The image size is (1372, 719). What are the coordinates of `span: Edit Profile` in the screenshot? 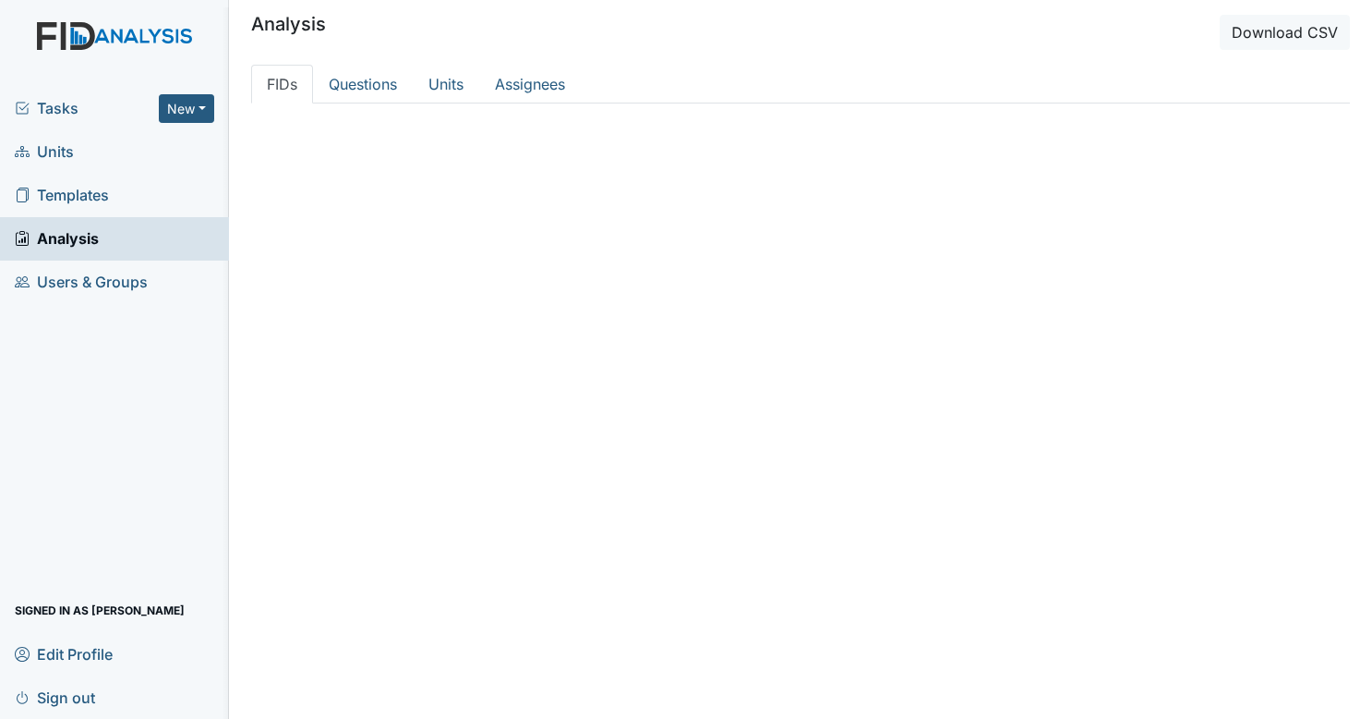 It's located at (64, 653).